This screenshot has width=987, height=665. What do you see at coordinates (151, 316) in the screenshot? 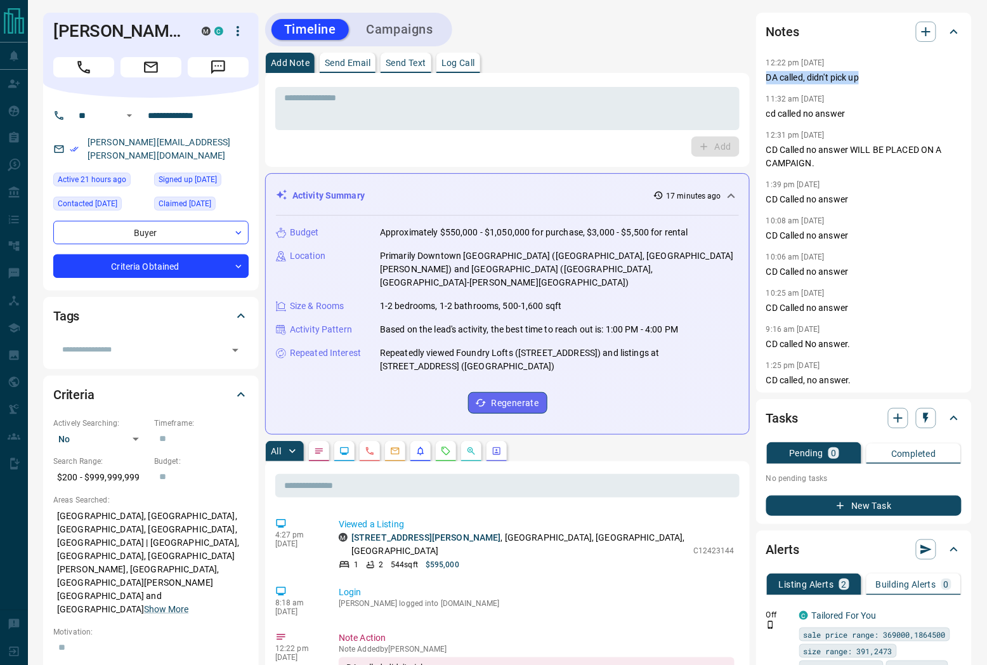
I see `div: Tags` at bounding box center [151, 316].